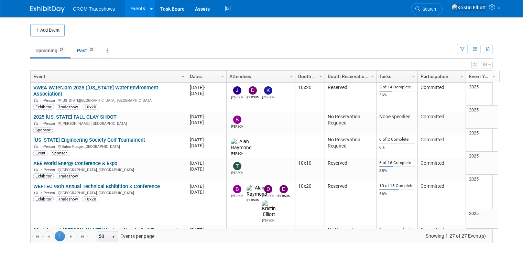 The image size is (523, 272). Describe the element at coordinates (94, 9) in the screenshot. I see `span: CROM Tradeshows` at that location.